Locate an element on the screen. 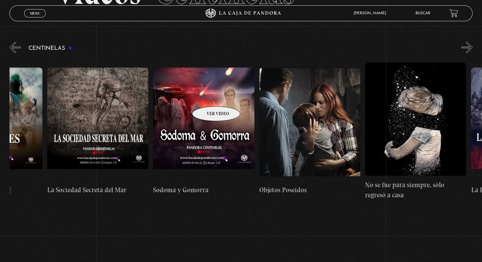 Image resolution: width=482 pixels, height=262 pixels. span: Menu is located at coordinates (35, 13).